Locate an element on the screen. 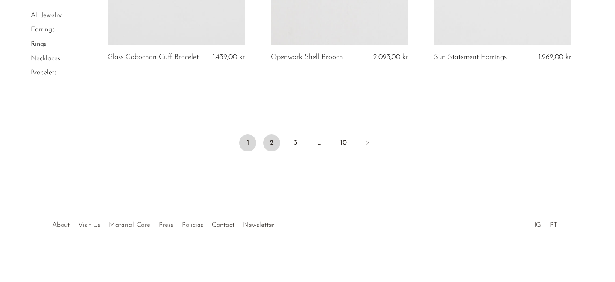 Image resolution: width=615 pixels, height=282 pixels. a: Earrings is located at coordinates (43, 30).